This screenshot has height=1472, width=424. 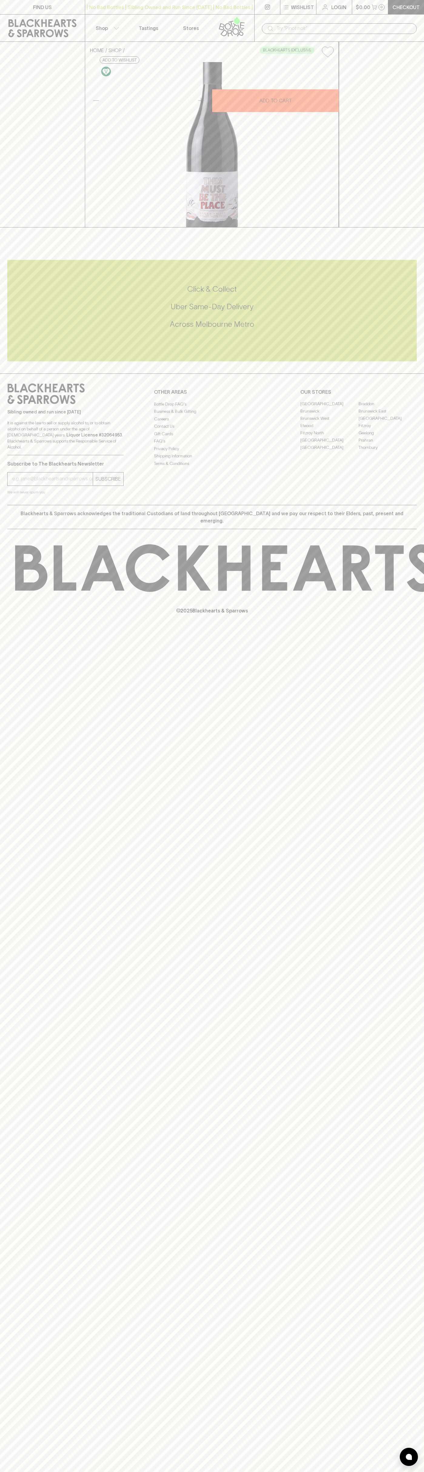 I want to click on a: Fitzroy North, so click(x=329, y=433).